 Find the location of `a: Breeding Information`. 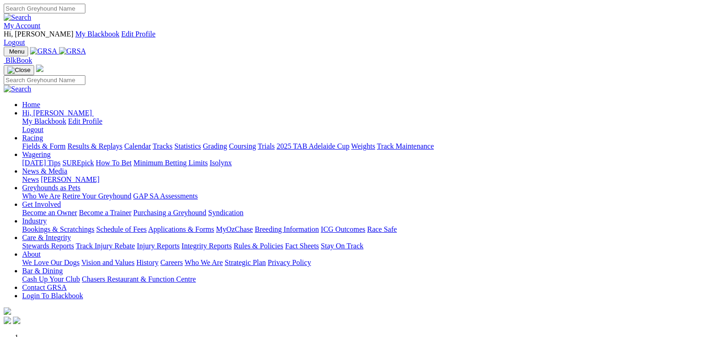

a: Breeding Information is located at coordinates (287, 229).